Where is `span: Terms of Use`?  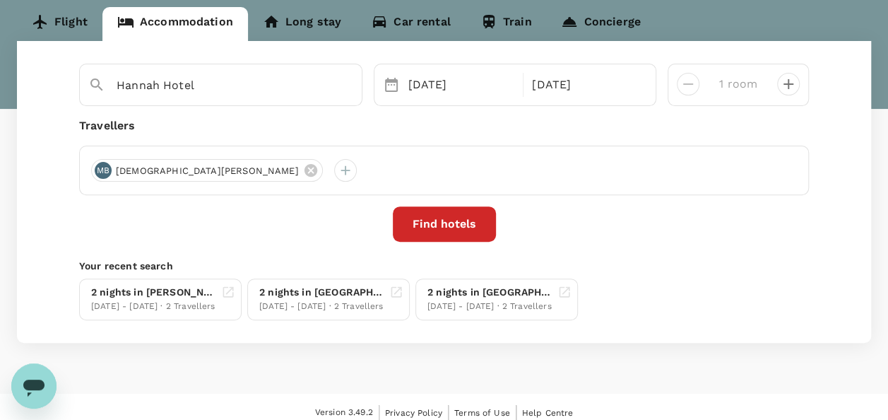
span: Terms of Use is located at coordinates (482, 413).